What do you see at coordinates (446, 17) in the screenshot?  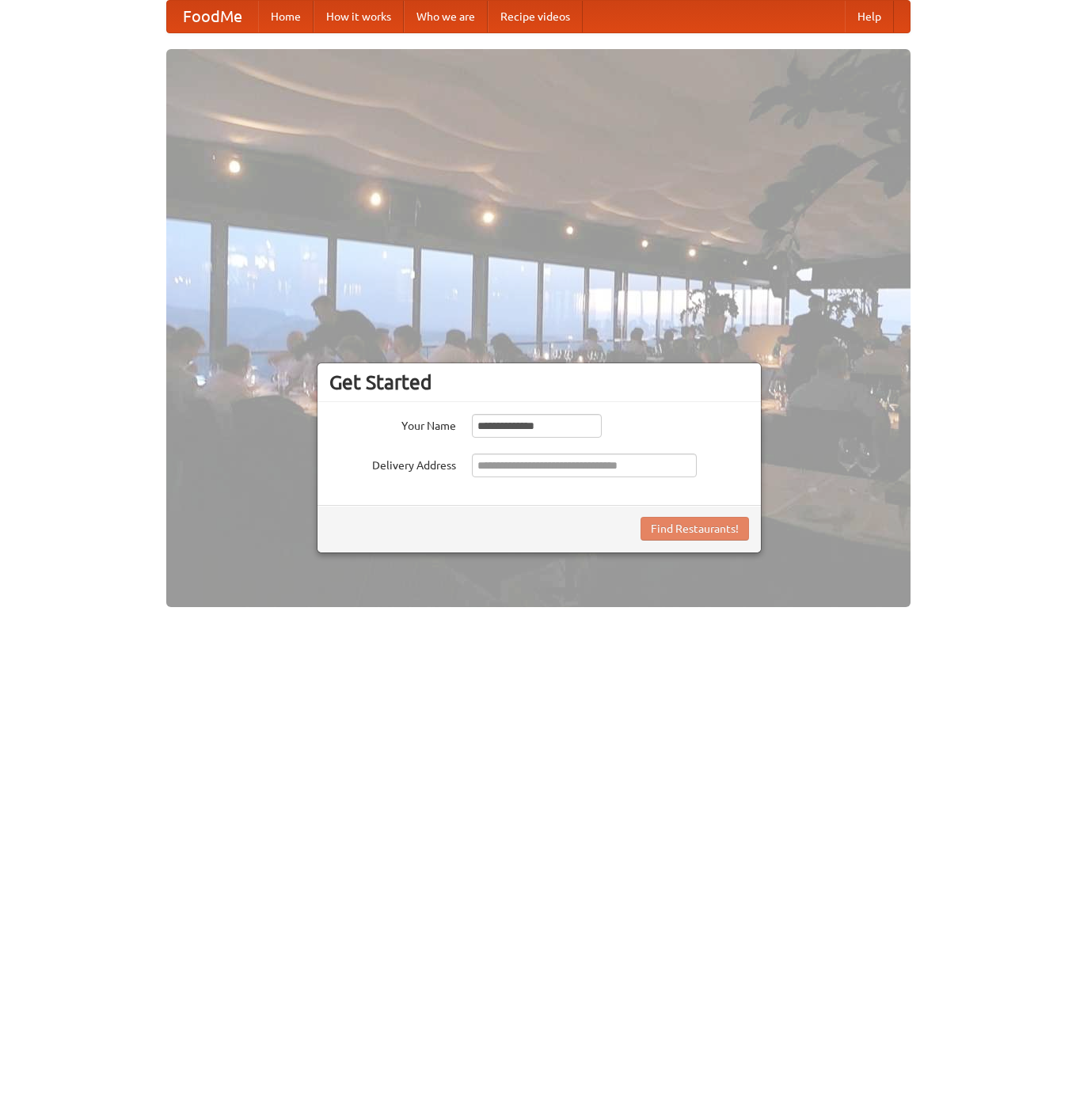 I see `a: Who we are` at bounding box center [446, 17].